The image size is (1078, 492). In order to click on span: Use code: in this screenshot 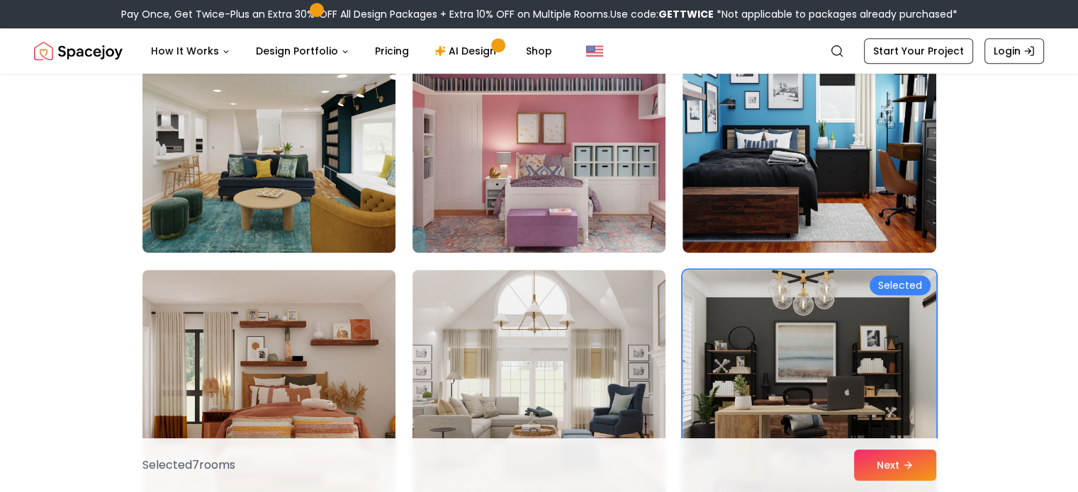, I will do `click(662, 14)`.